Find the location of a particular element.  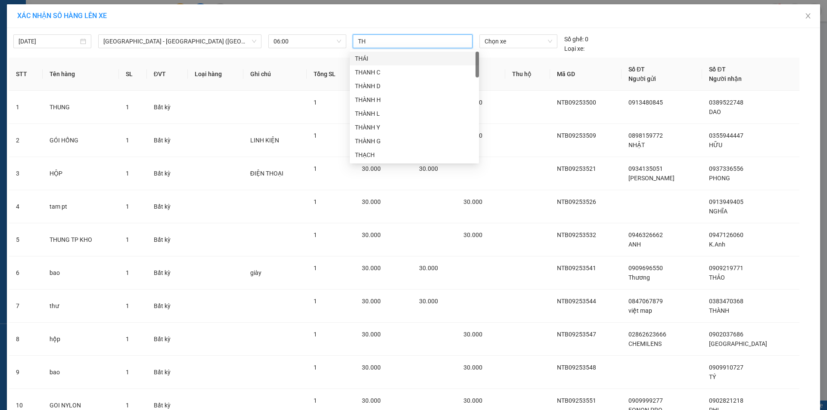

span: Loại xe: is located at coordinates (574, 49).